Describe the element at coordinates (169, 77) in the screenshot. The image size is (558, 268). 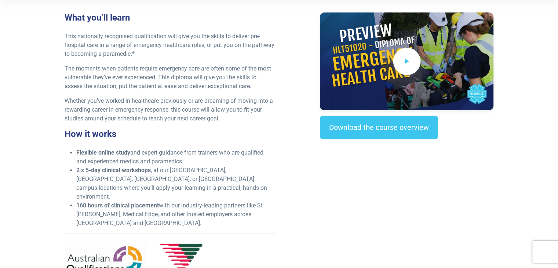
I see `p: The moments when patients require emergency care are often some of the most vulnerable they’ve ev...` at that location.